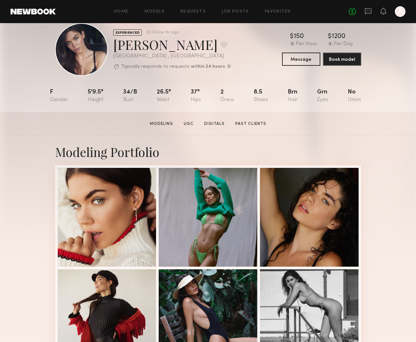 The image size is (416, 342). Describe the element at coordinates (323, 96) in the screenshot. I see `div: Grn` at that location.